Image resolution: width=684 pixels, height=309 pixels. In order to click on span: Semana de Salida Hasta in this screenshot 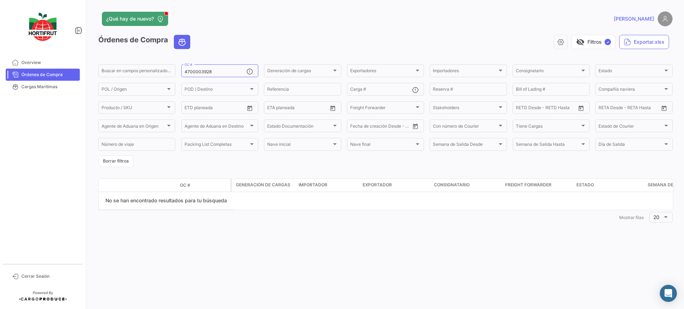, I will do `click(548, 146)`.